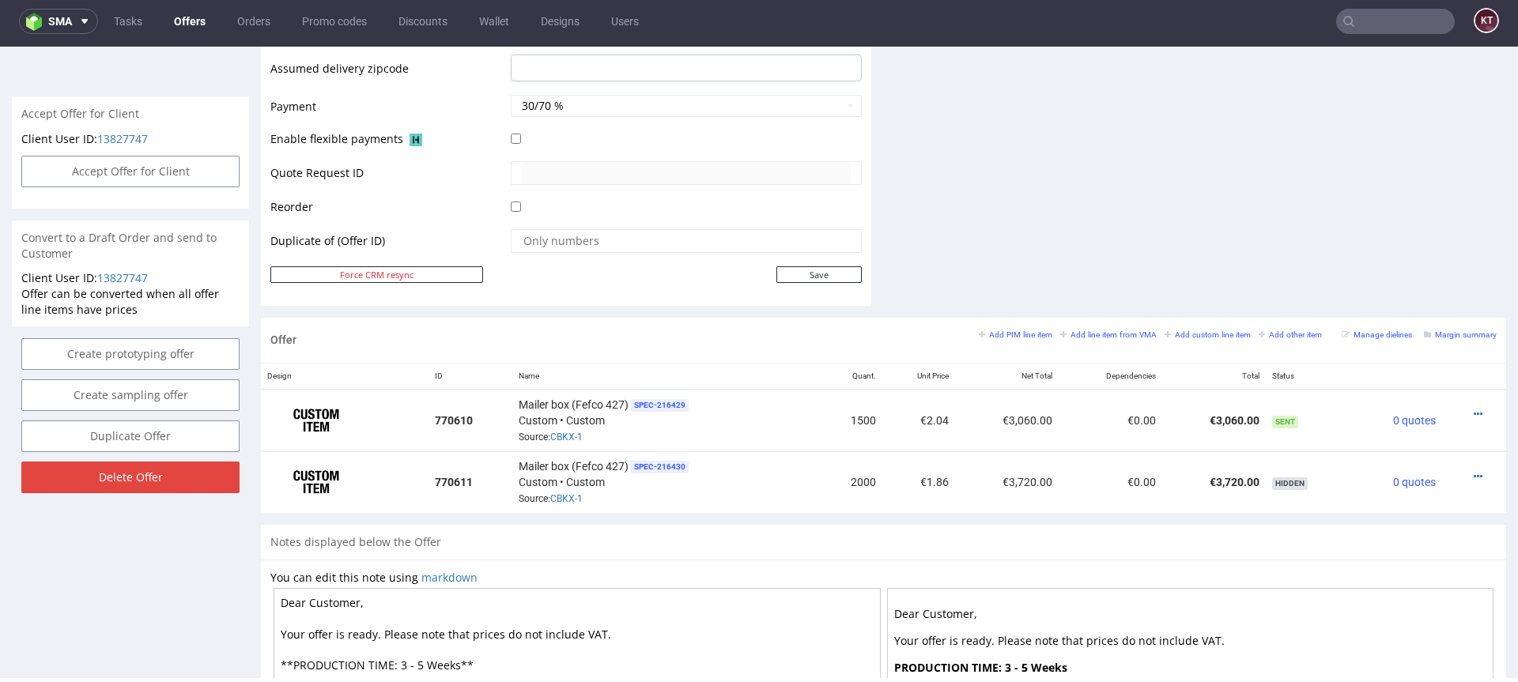 This screenshot has width=1518, height=682. I want to click on th: Dependencies, so click(1110, 330).